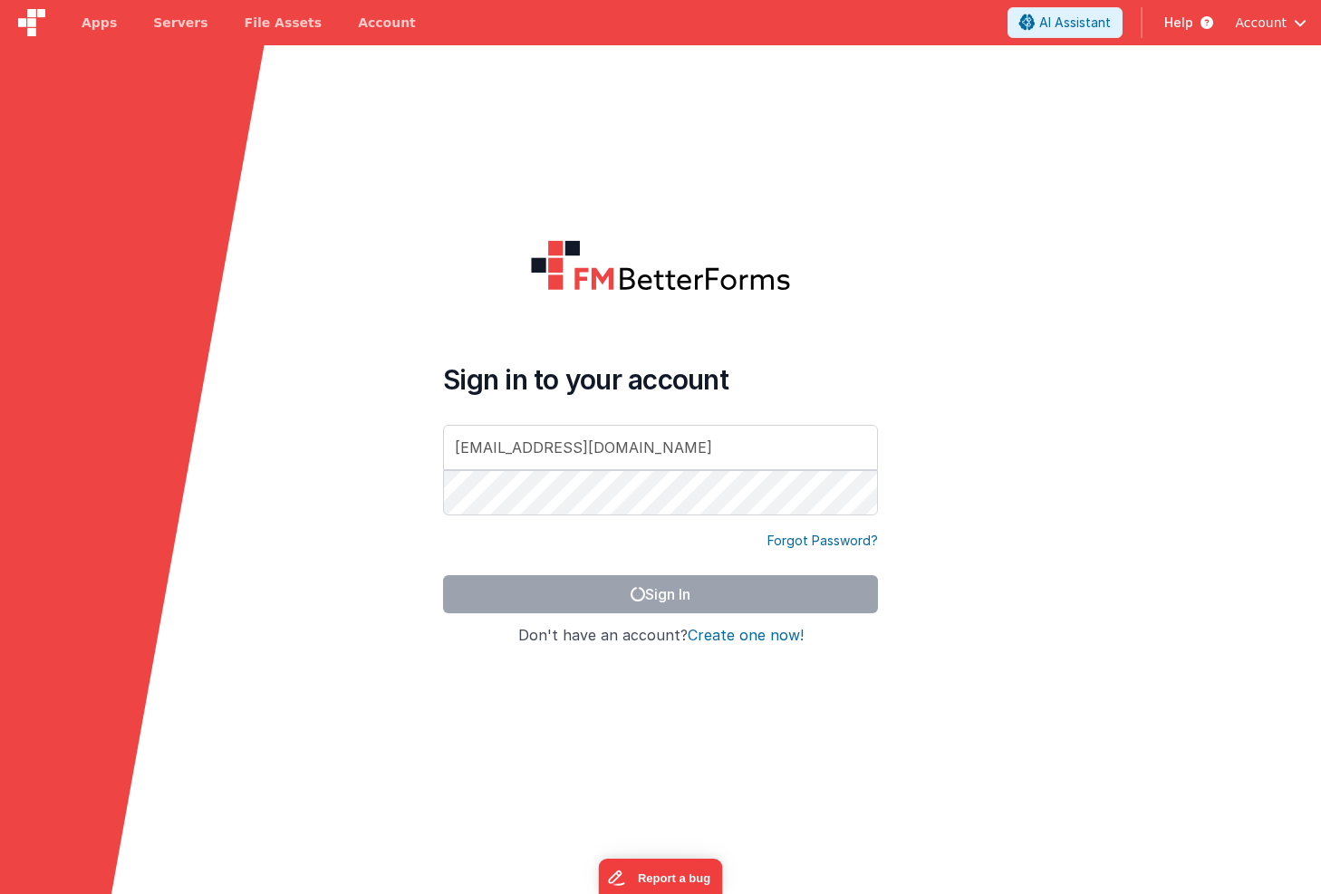 The height and width of the screenshot is (894, 1321). Describe the element at coordinates (1179, 23) in the screenshot. I see `span: Help` at that location.